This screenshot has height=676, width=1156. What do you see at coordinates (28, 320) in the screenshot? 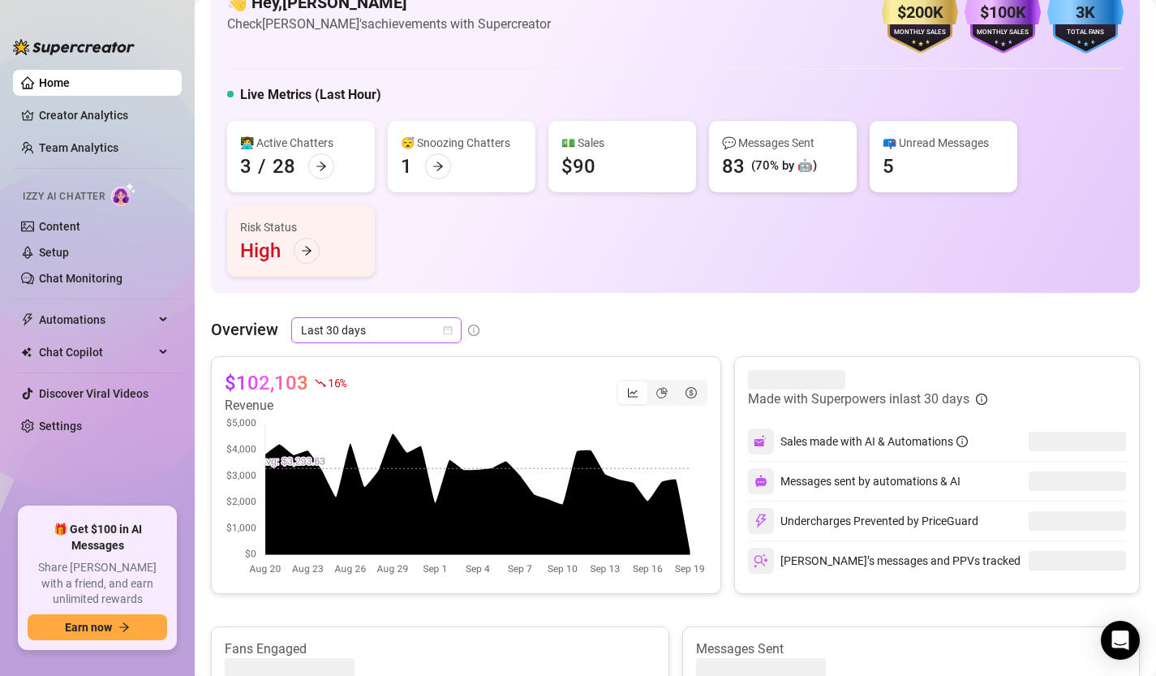
I see `span: thunderbolt` at bounding box center [28, 320].